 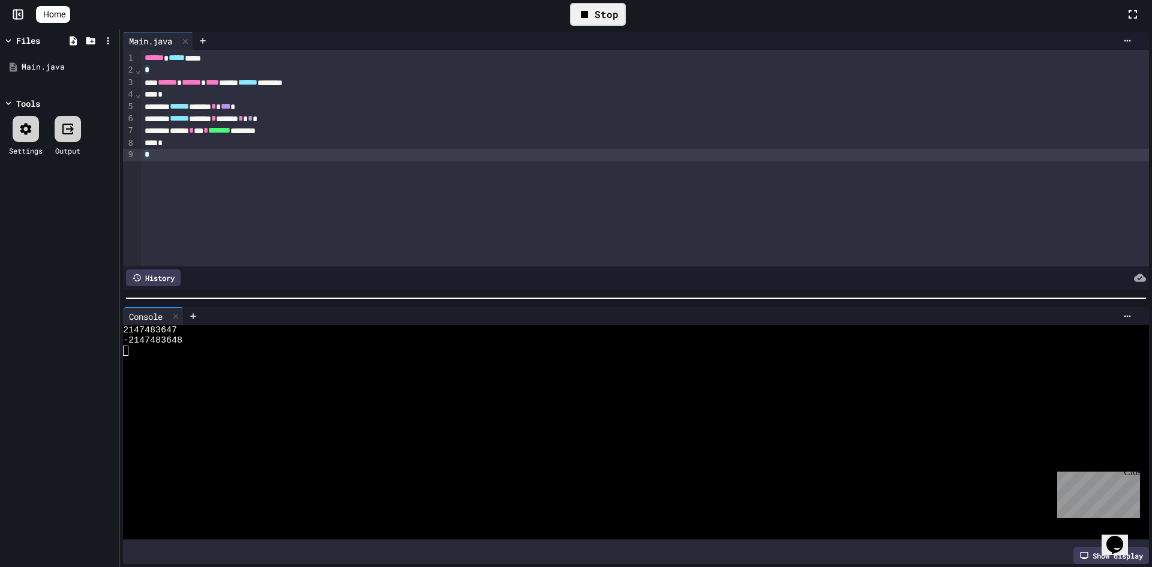 I want to click on div: 8, so click(x=129, y=143).